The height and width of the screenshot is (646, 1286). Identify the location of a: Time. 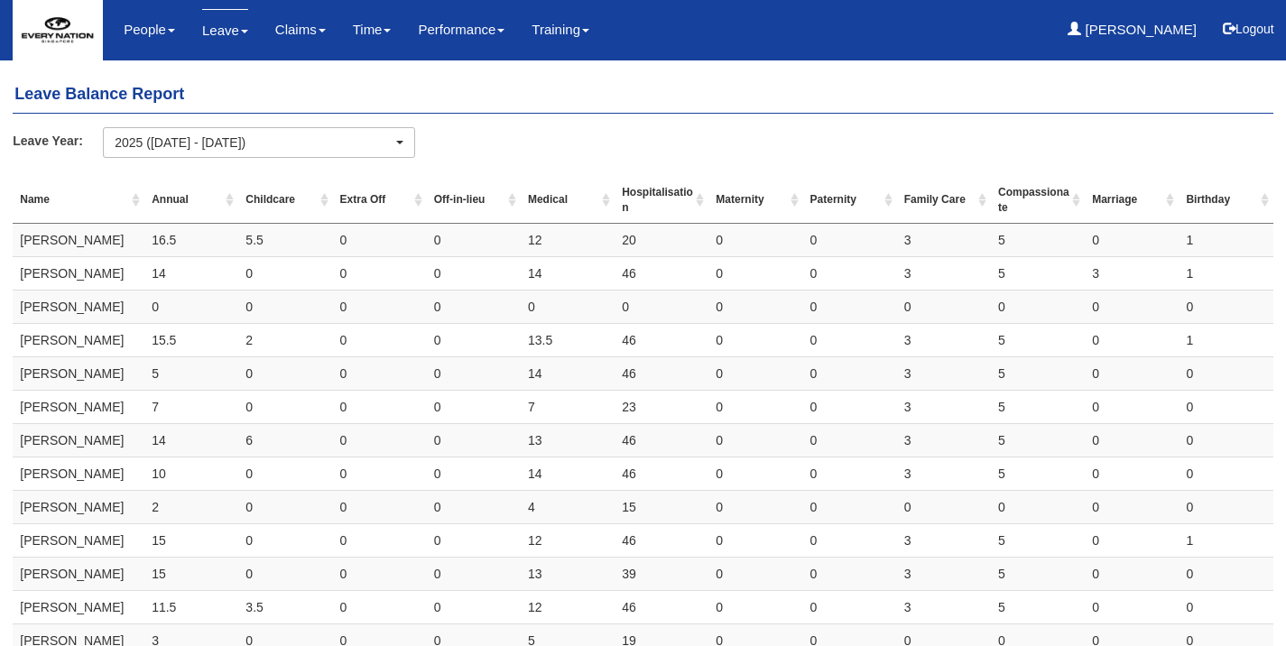
(372, 30).